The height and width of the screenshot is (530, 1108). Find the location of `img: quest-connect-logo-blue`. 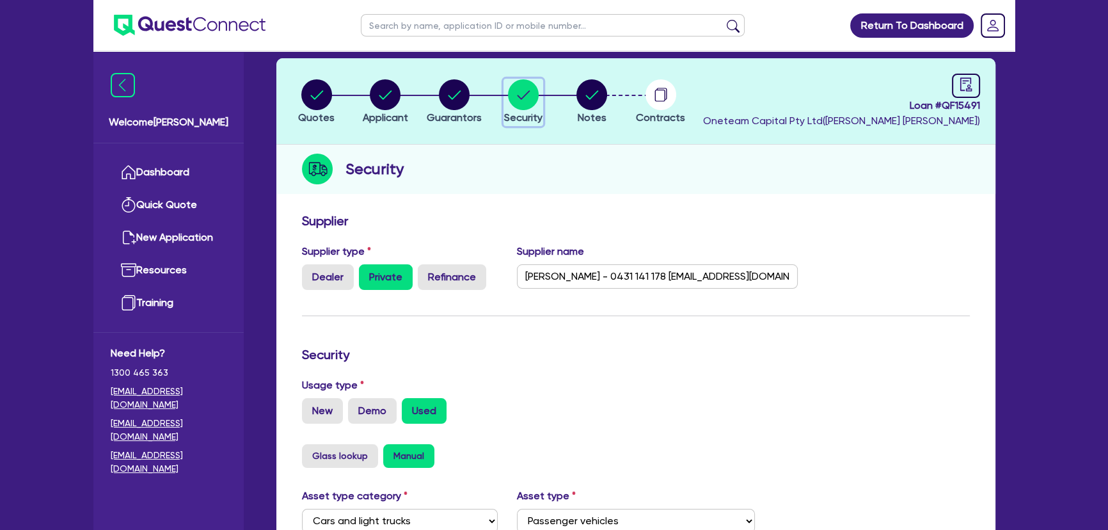

img: quest-connect-logo-blue is located at coordinates (189, 25).